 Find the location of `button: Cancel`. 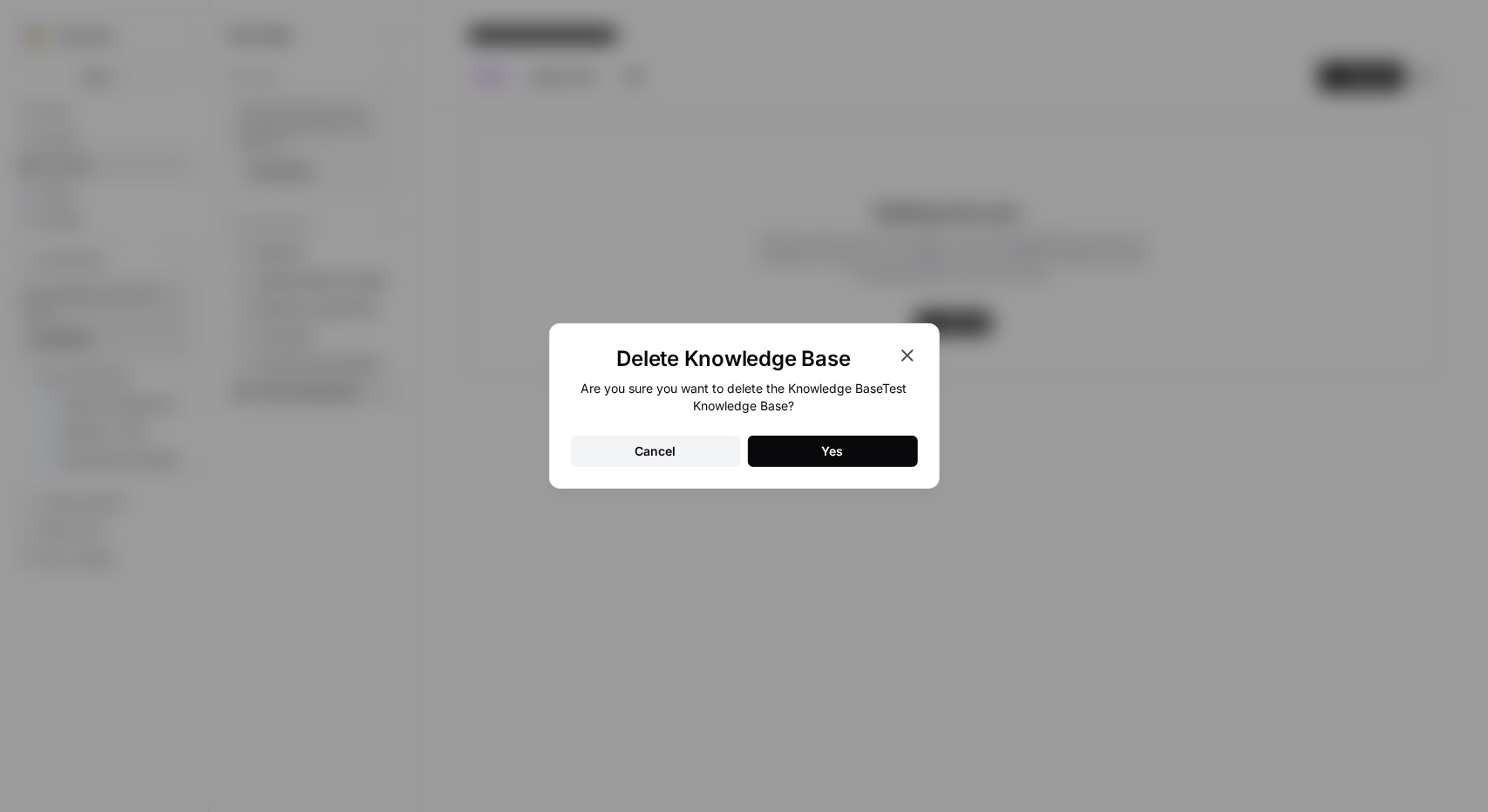

button: Cancel is located at coordinates (655, 451).